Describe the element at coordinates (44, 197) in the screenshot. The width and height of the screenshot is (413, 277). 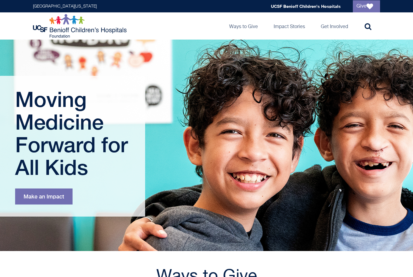
I see `a: Make an Impact` at that location.